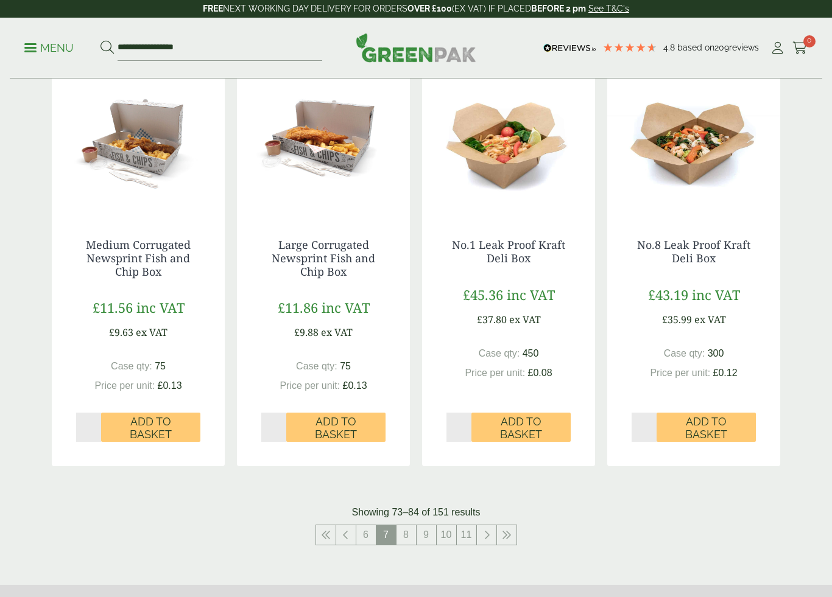  What do you see at coordinates (694, 252) in the screenshot?
I see `a: No.8 Leak Proof Kraft Deli Box` at bounding box center [694, 252].